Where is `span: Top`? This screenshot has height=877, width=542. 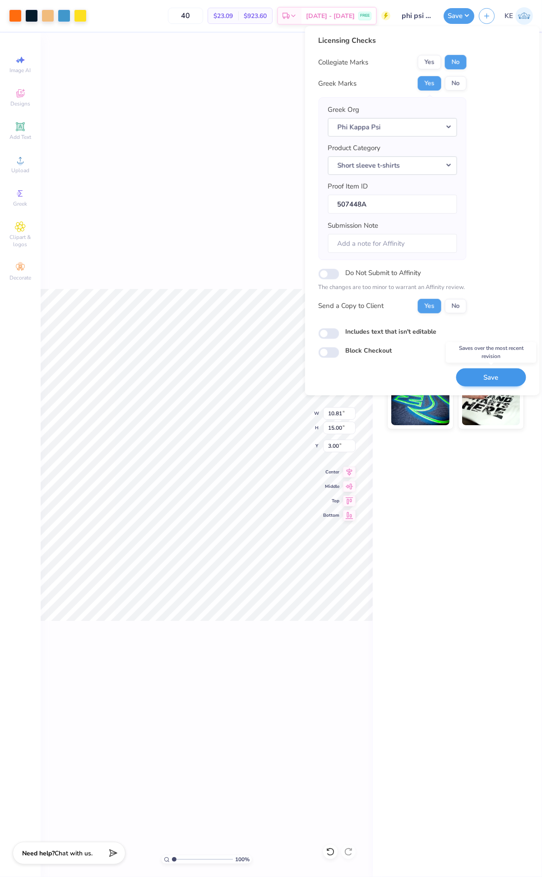 span: Top is located at coordinates (331, 501).